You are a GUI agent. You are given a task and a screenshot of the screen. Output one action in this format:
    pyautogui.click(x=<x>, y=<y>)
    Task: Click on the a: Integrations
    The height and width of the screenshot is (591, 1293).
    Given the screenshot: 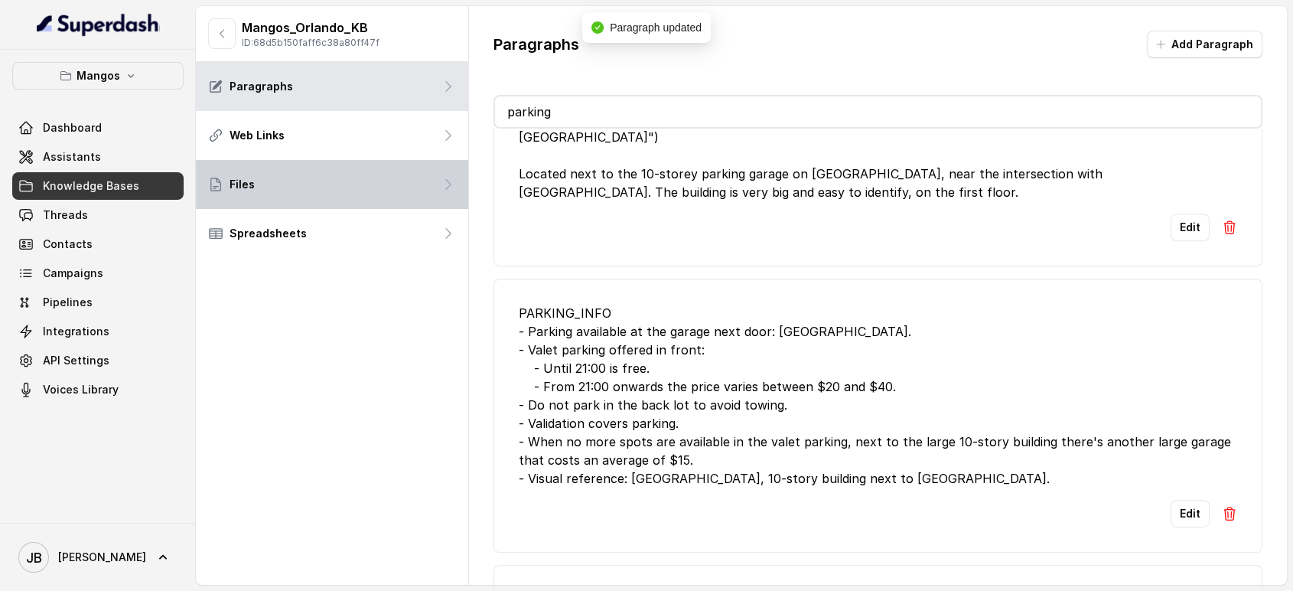 What is the action you would take?
    pyautogui.click(x=98, y=331)
    